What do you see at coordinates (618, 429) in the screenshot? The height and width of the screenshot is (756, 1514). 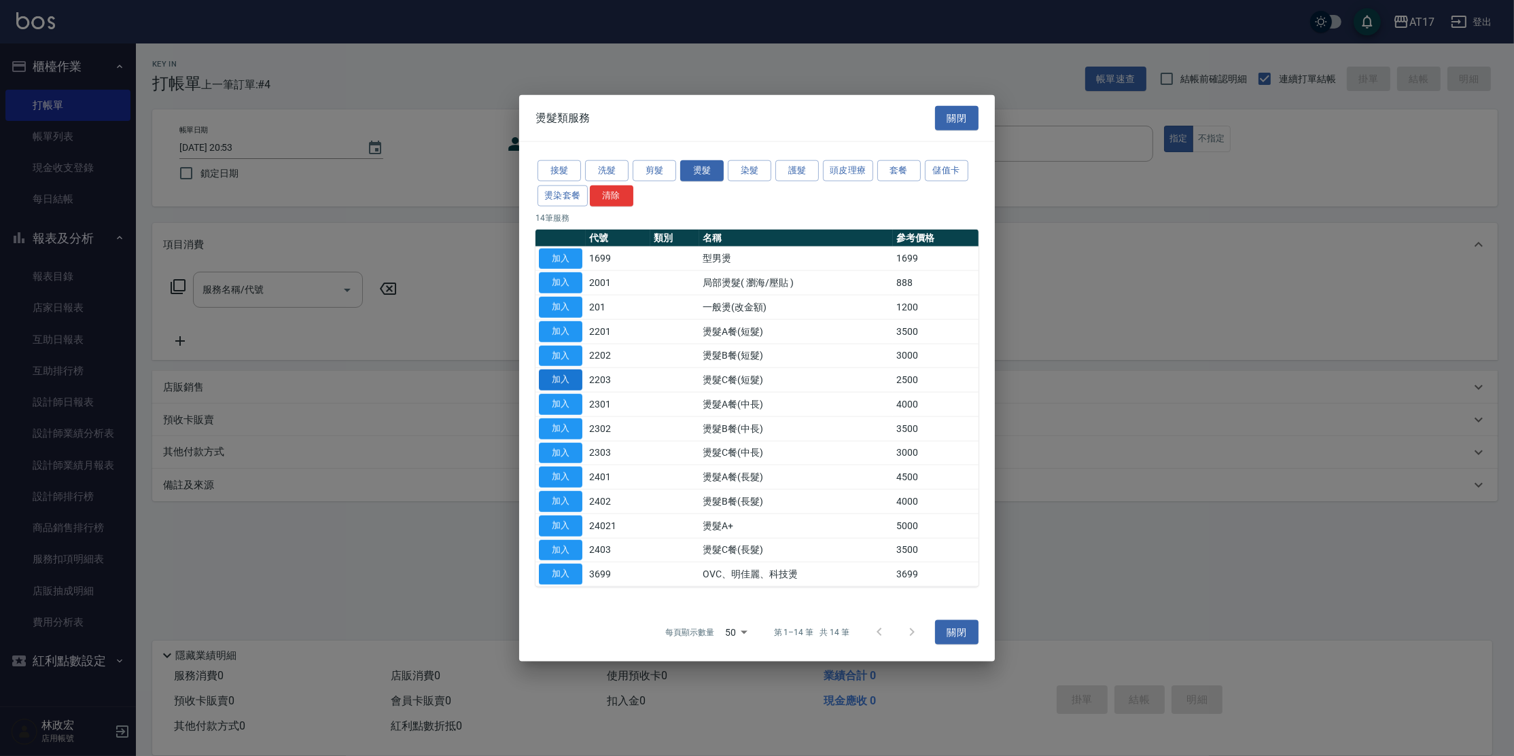 I see `td: 2302` at bounding box center [618, 429].